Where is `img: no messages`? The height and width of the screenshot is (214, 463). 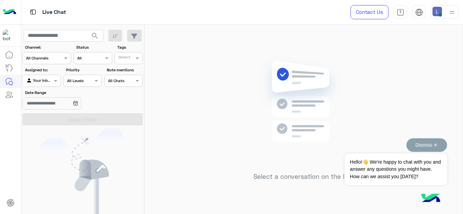 img: no messages is located at coordinates (303, 112).